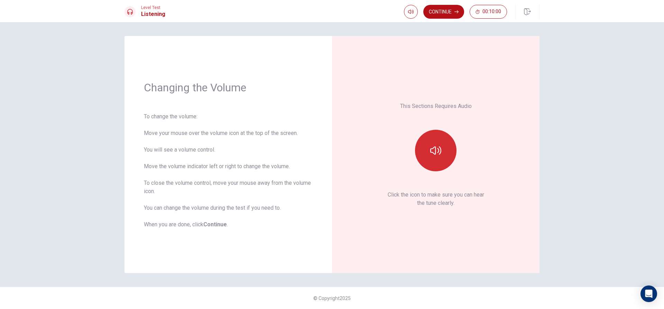  What do you see at coordinates (332, 298) in the screenshot?
I see `span: © Copyright 2025` at bounding box center [332, 298].